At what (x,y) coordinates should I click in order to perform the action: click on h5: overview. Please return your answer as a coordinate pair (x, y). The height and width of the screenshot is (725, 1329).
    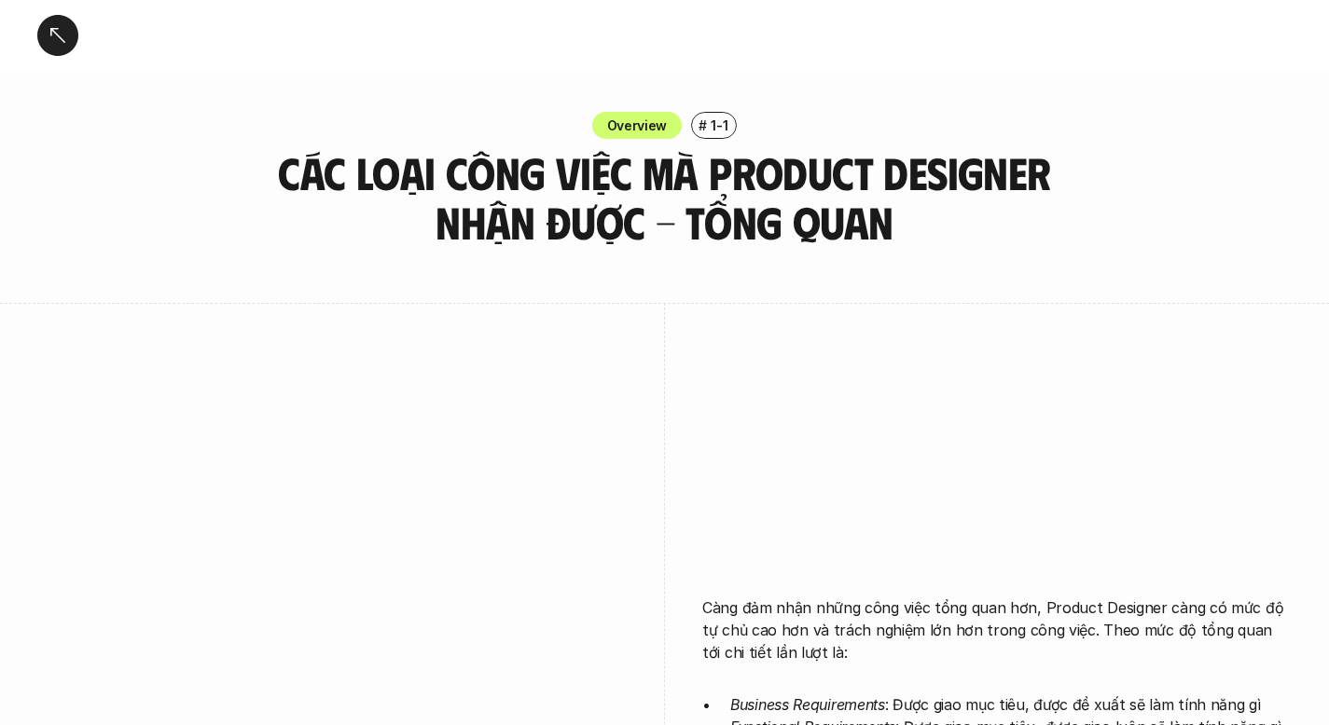
    Looking at the image, I should click on (800, 394).